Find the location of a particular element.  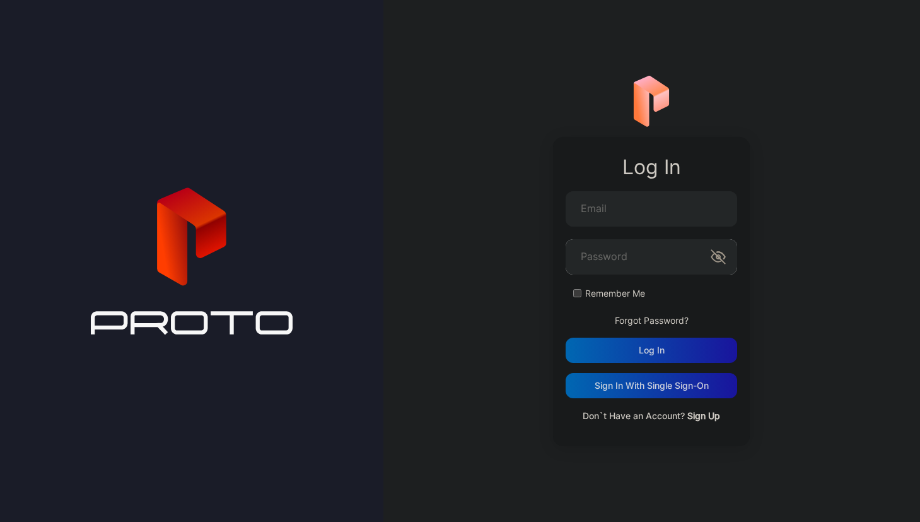

p: Don`t Have an Account? is located at coordinates (652, 416).